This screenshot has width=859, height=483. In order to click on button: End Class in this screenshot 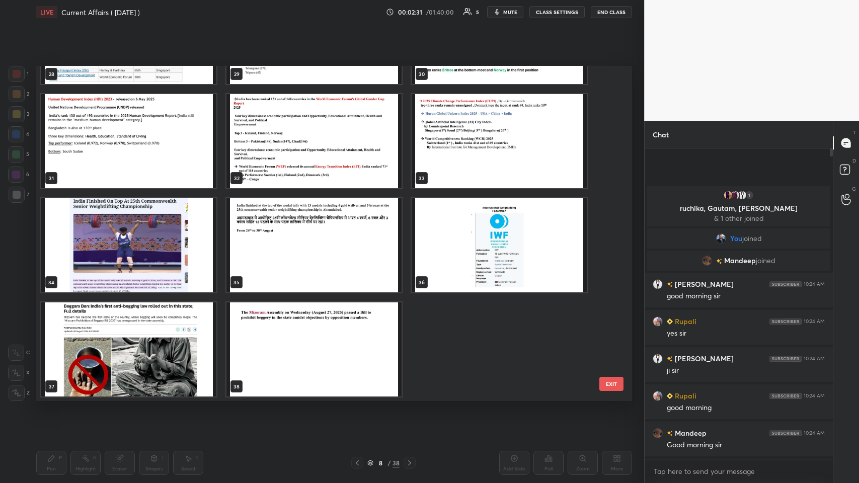, I will do `click(612, 12)`.